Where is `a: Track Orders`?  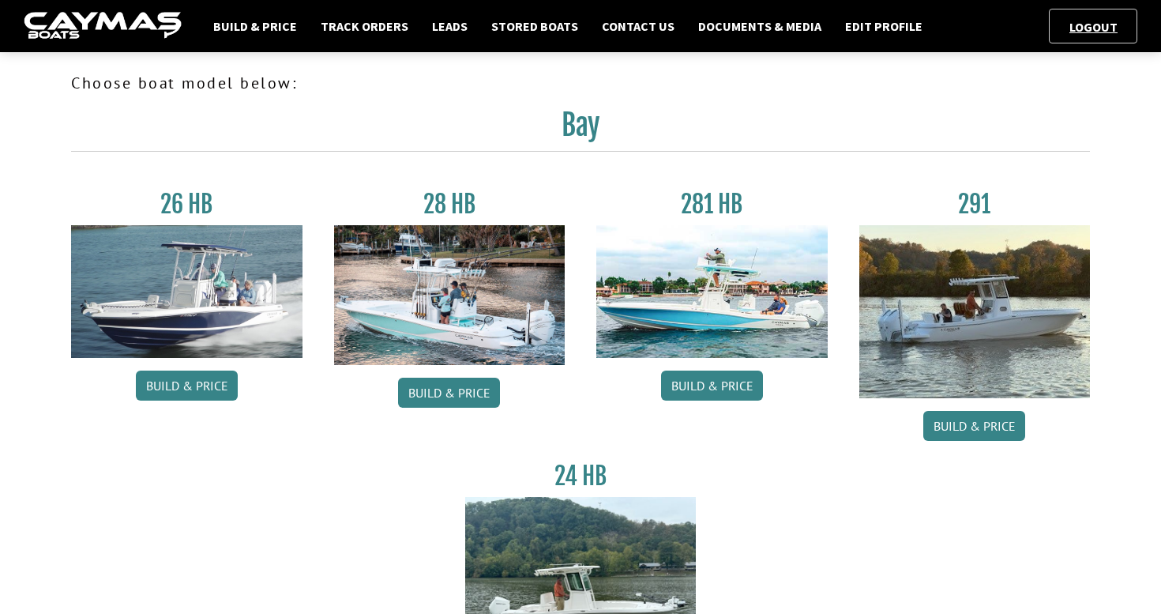
a: Track Orders is located at coordinates (364, 26).